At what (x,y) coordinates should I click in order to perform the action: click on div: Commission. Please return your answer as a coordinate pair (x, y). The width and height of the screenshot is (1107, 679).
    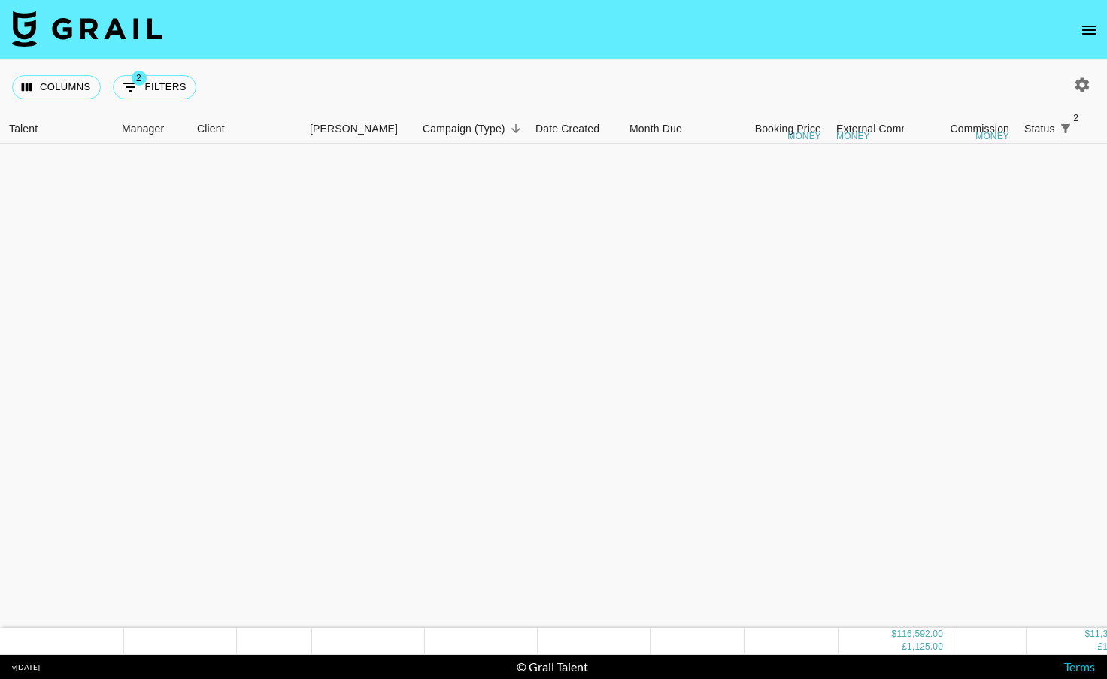
    Looking at the image, I should click on (979, 129).